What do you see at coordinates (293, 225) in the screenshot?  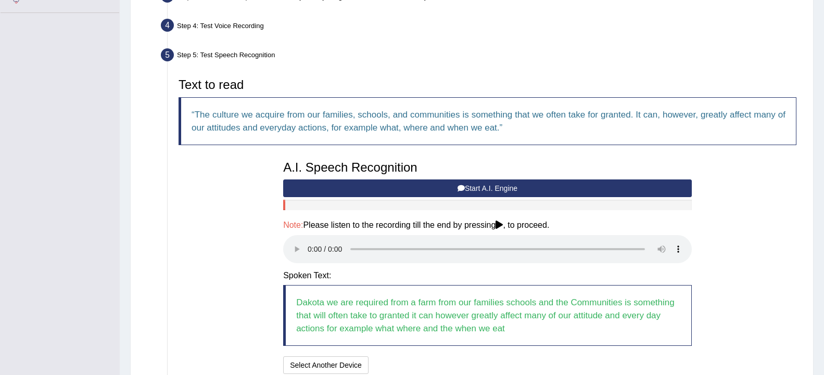 I see `span: Note:` at bounding box center [293, 225].